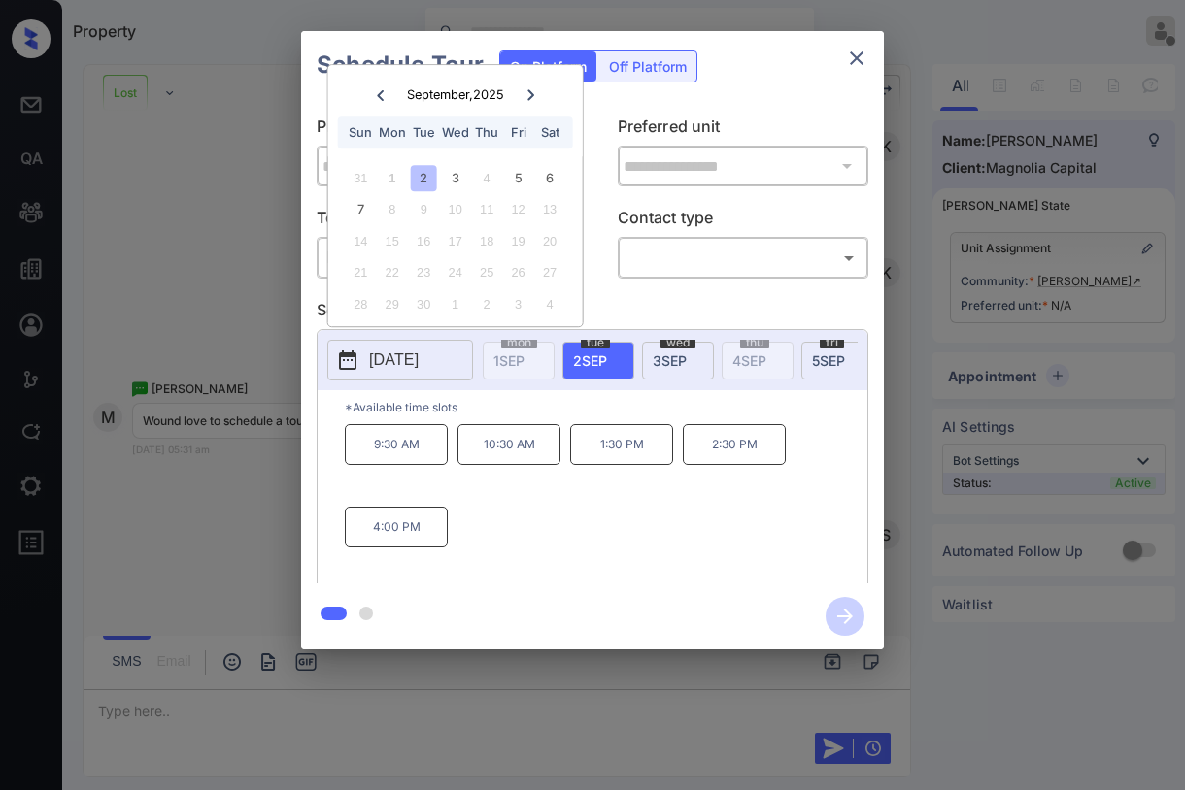 This screenshot has height=790, width=1185. Describe the element at coordinates (423, 304) in the screenshot. I see `div: Not available Tuesday, September 30th, 2025` at that location.